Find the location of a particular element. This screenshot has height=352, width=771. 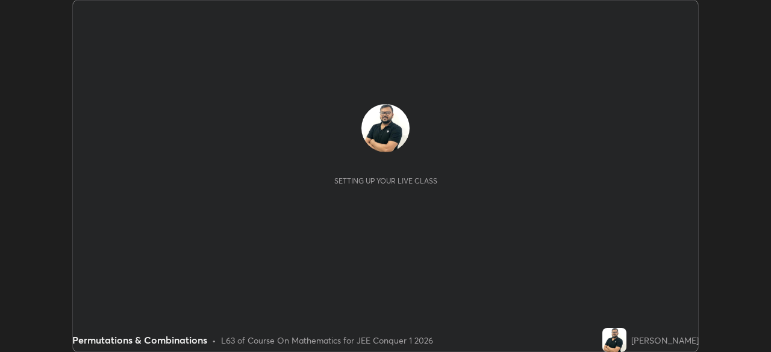

div: Setting up your live class is located at coordinates (386, 181).